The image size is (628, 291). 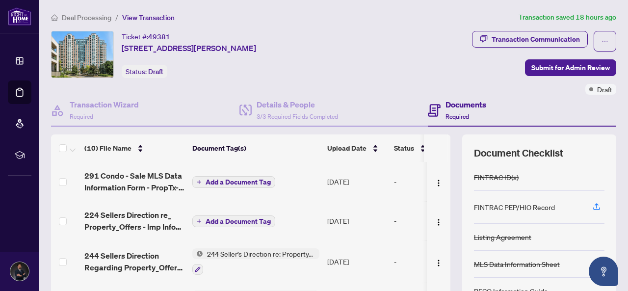 I want to click on button: Status Icon244 Seller’s Direction re: Property/Offers, so click(x=255, y=261).